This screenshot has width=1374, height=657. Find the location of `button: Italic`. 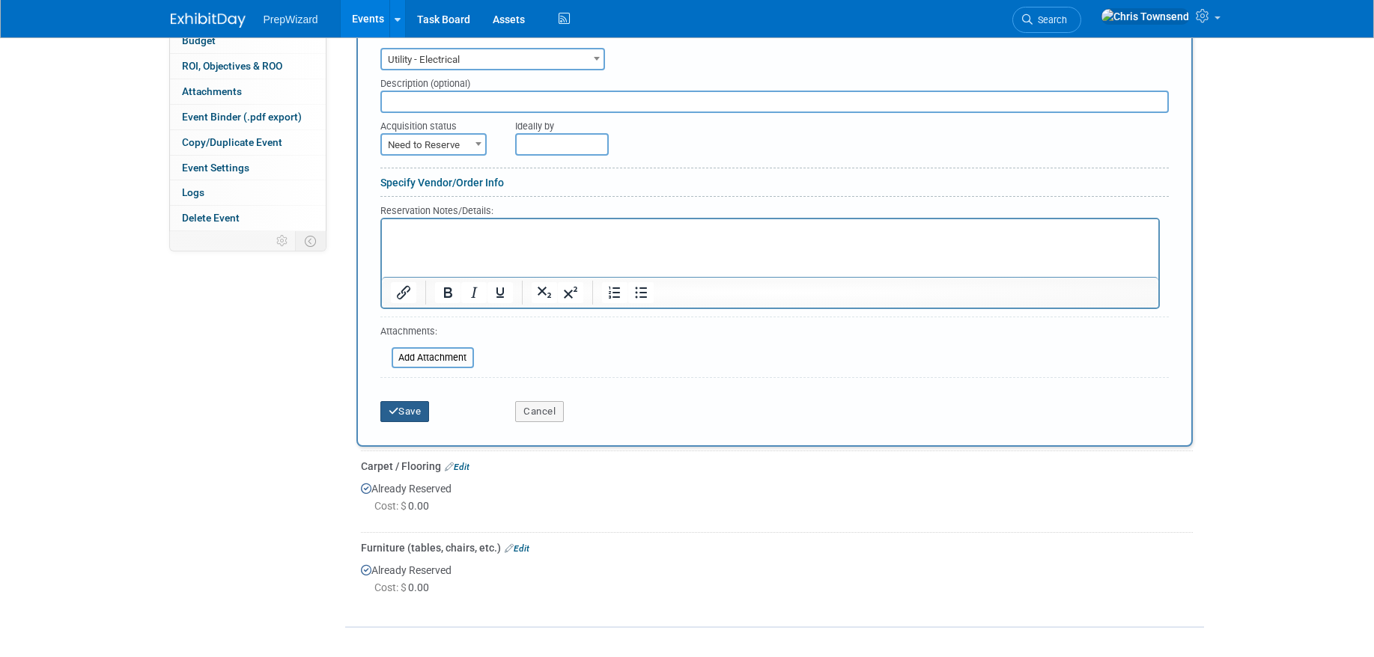

button: Italic is located at coordinates (474, 293).